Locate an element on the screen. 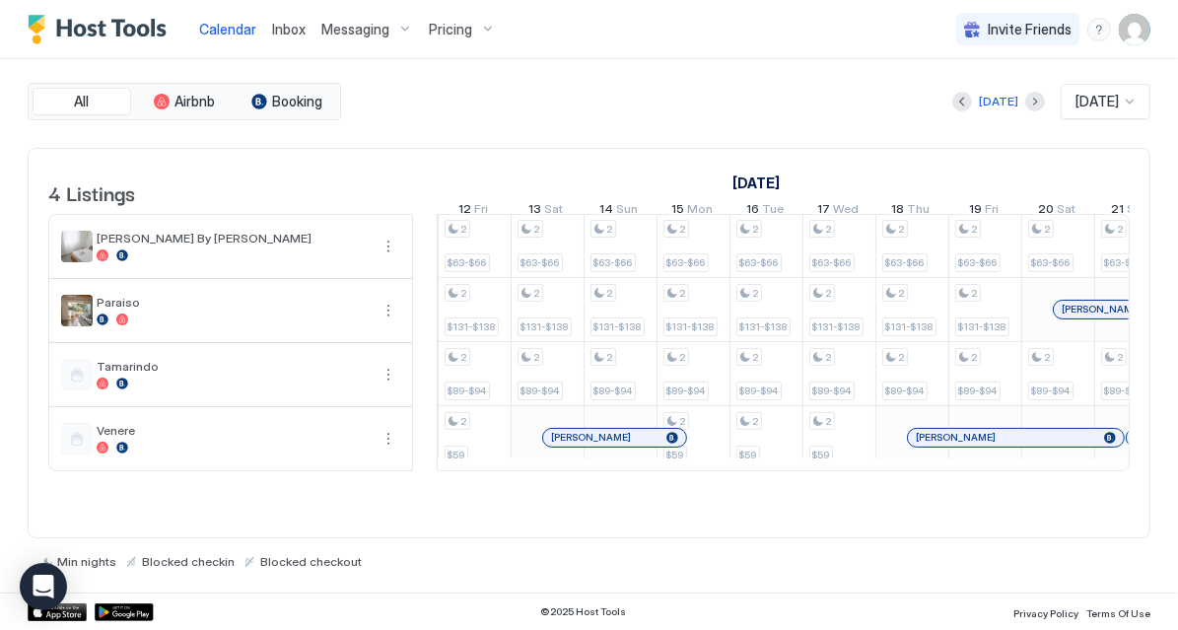 The height and width of the screenshot is (630, 1178). div: tab-group is located at coordinates (184, 102).